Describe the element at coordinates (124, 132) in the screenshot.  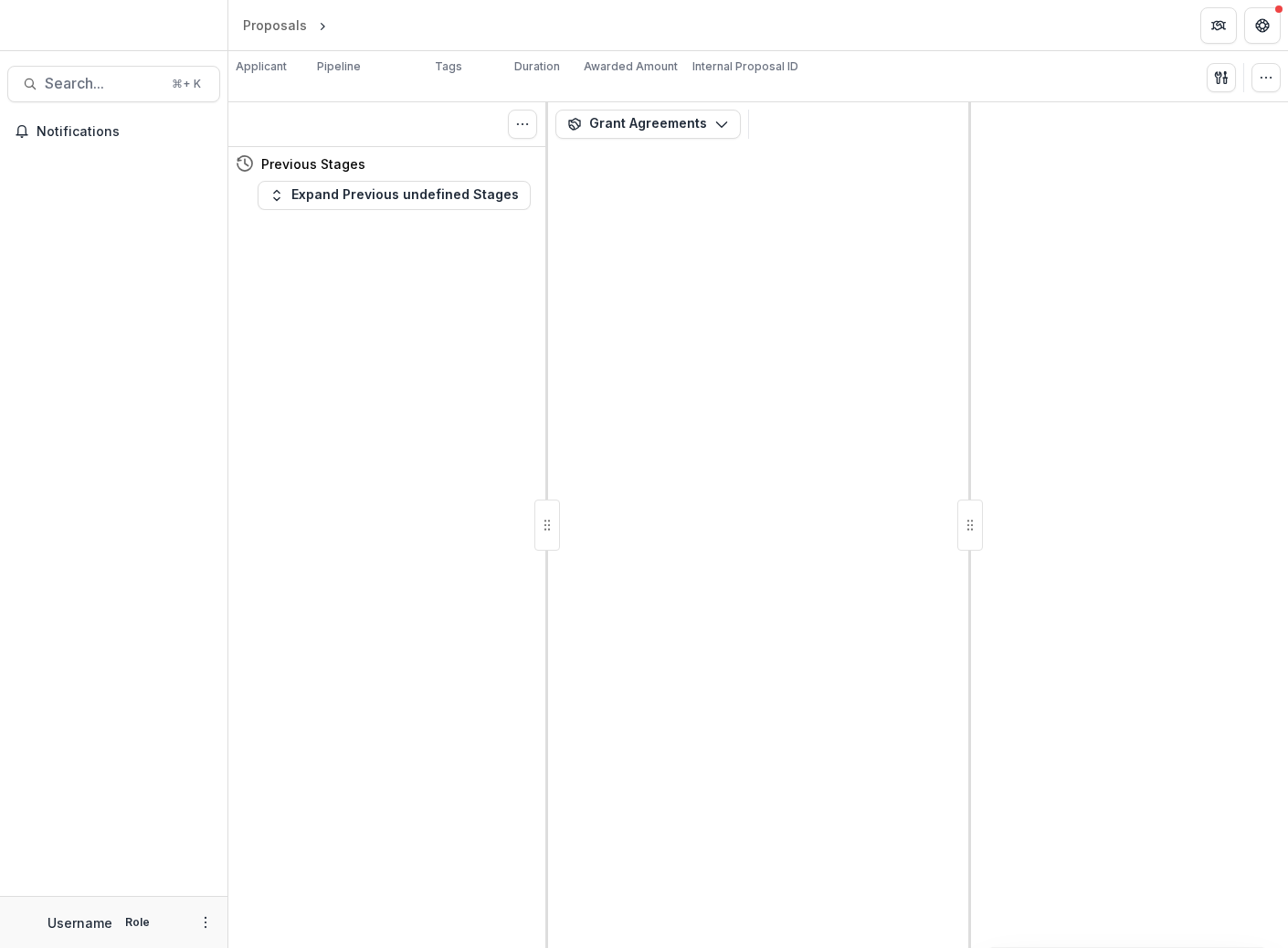
I see `span: Notifications` at that location.